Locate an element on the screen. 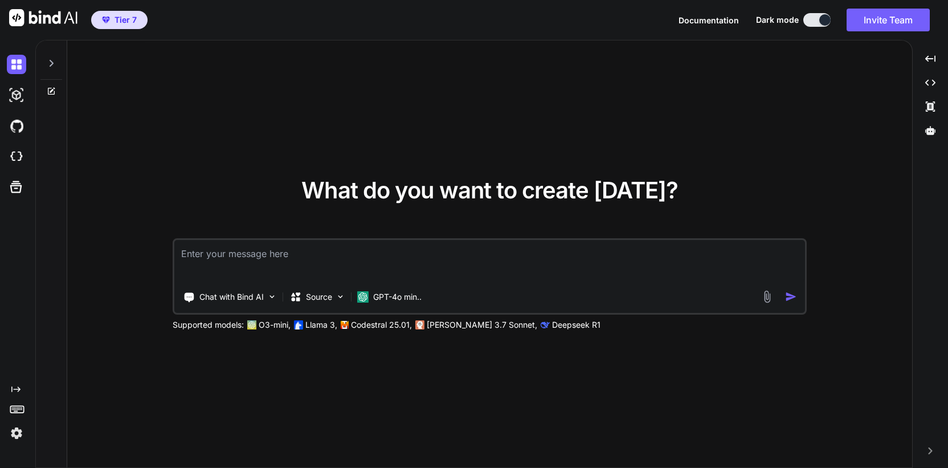 The height and width of the screenshot is (468, 948). p: Codestral 25.01, is located at coordinates (381, 325).